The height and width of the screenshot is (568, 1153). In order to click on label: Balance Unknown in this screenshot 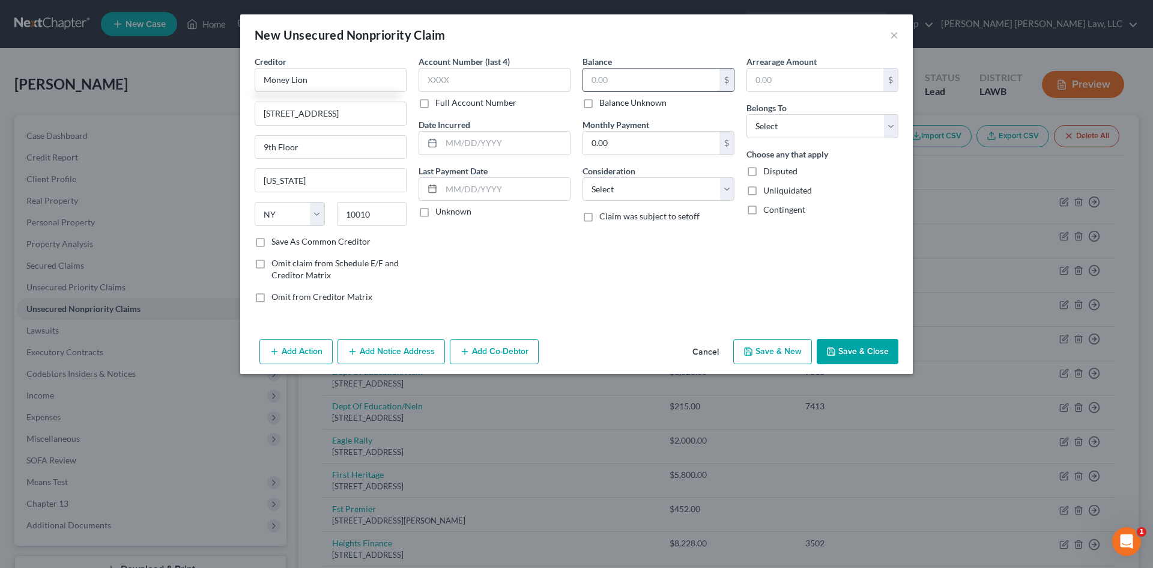, I will do `click(633, 103)`.